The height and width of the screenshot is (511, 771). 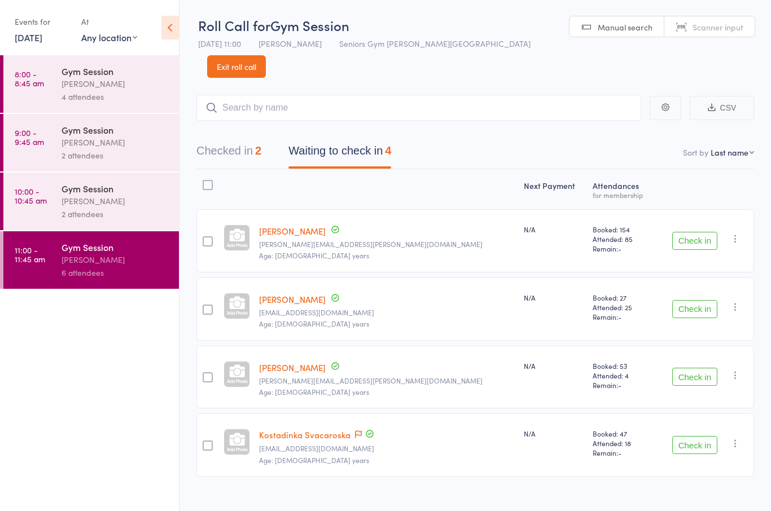 What do you see at coordinates (387, 313) in the screenshot?
I see `small: brettjmclean@yahoo.com` at bounding box center [387, 313].